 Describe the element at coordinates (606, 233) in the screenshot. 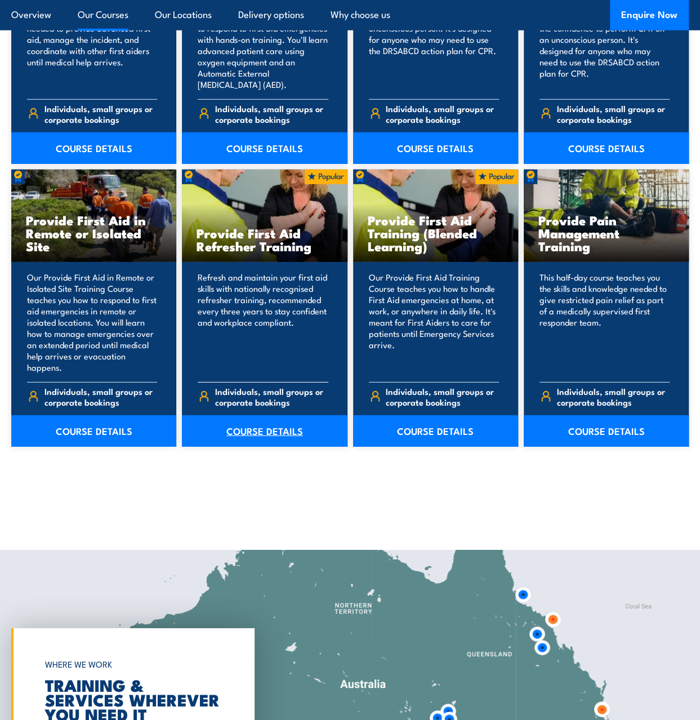

I see `h3: Provide Pain Management Training` at that location.